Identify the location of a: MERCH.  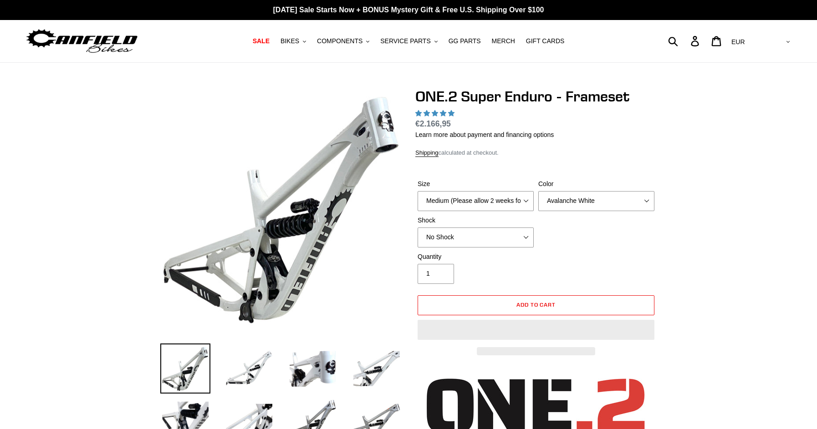
(503, 41).